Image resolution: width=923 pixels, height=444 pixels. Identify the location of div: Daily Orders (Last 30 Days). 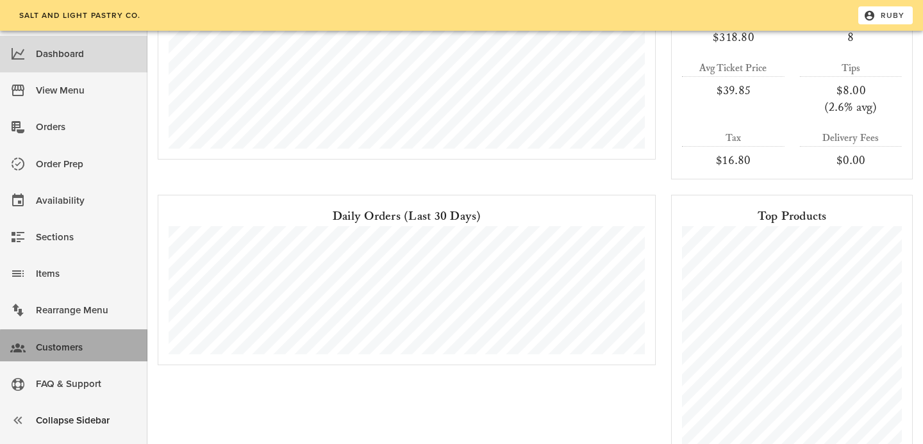
(406, 216).